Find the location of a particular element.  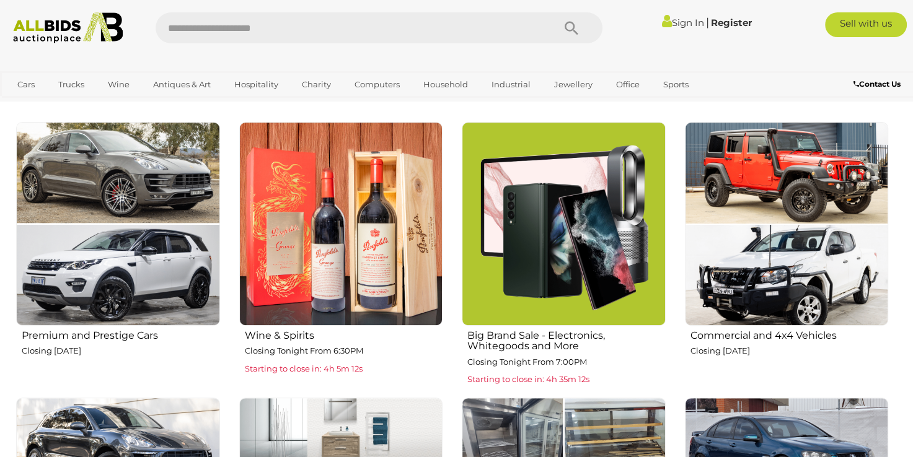

p: Closing Tonight From 6:30PM is located at coordinates (344, 351).